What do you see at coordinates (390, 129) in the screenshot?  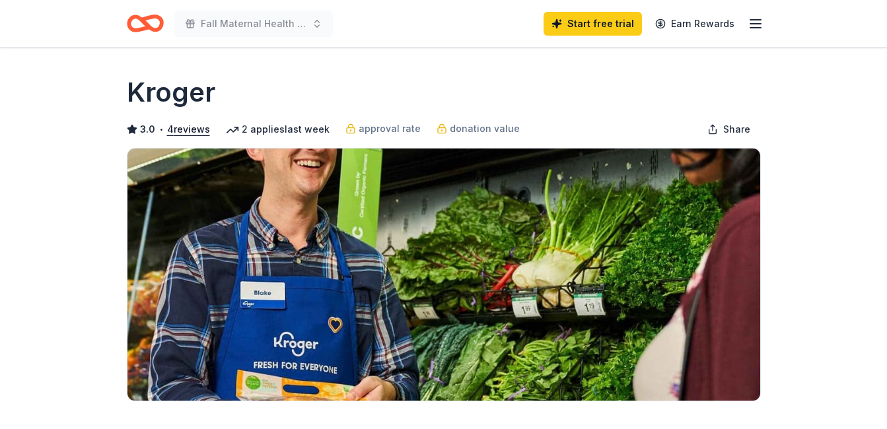 I see `span: approval rate` at bounding box center [390, 129].